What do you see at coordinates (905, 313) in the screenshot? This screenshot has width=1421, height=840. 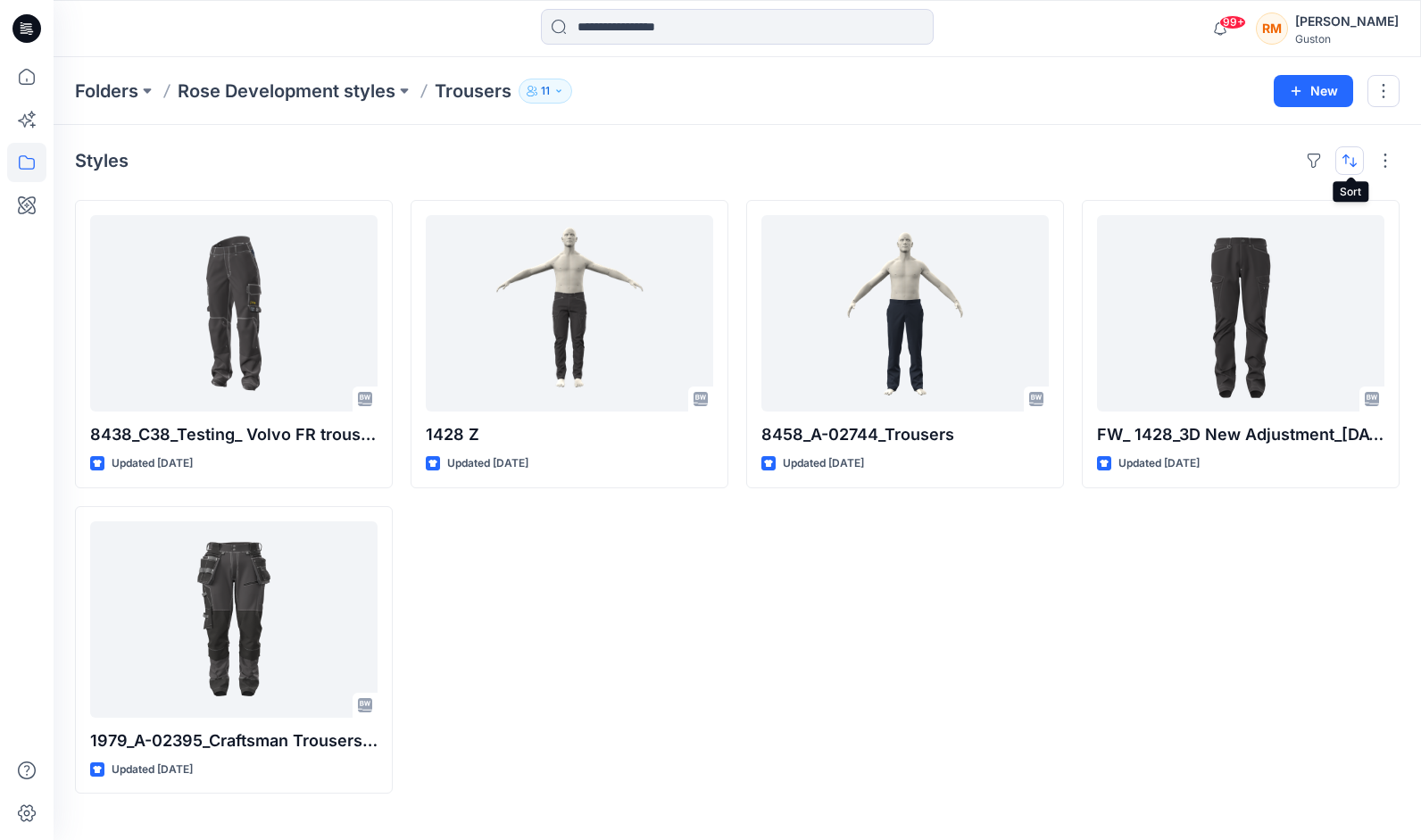 I see `a: 8458_A-02744_Trousers` at bounding box center [905, 313].